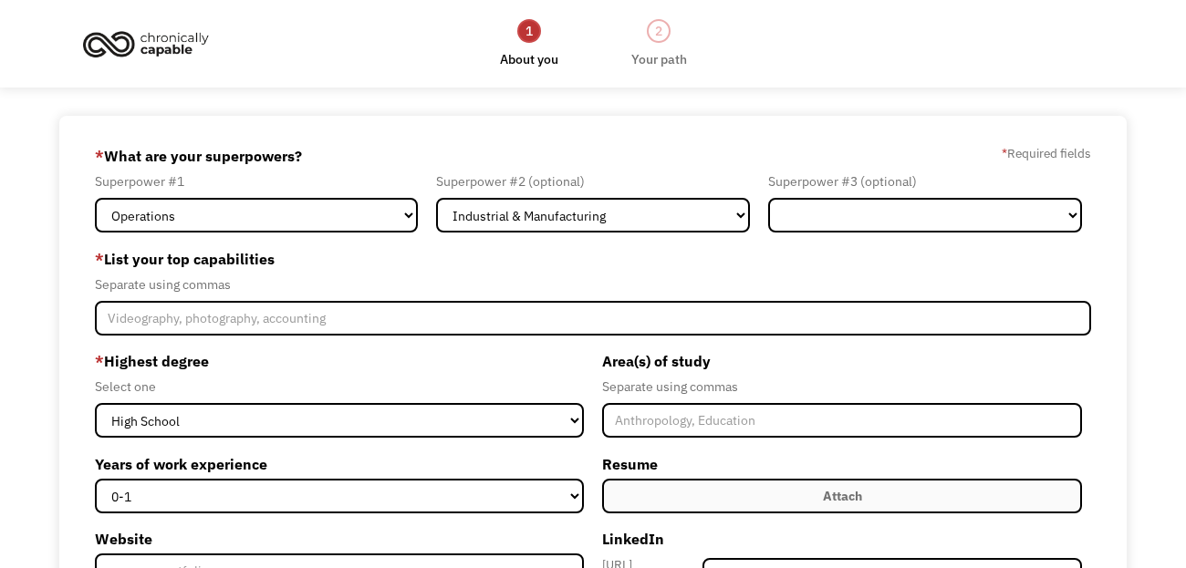 This screenshot has width=1186, height=568. What do you see at coordinates (1046, 153) in the screenshot?
I see `label: Required fields` at bounding box center [1046, 153].